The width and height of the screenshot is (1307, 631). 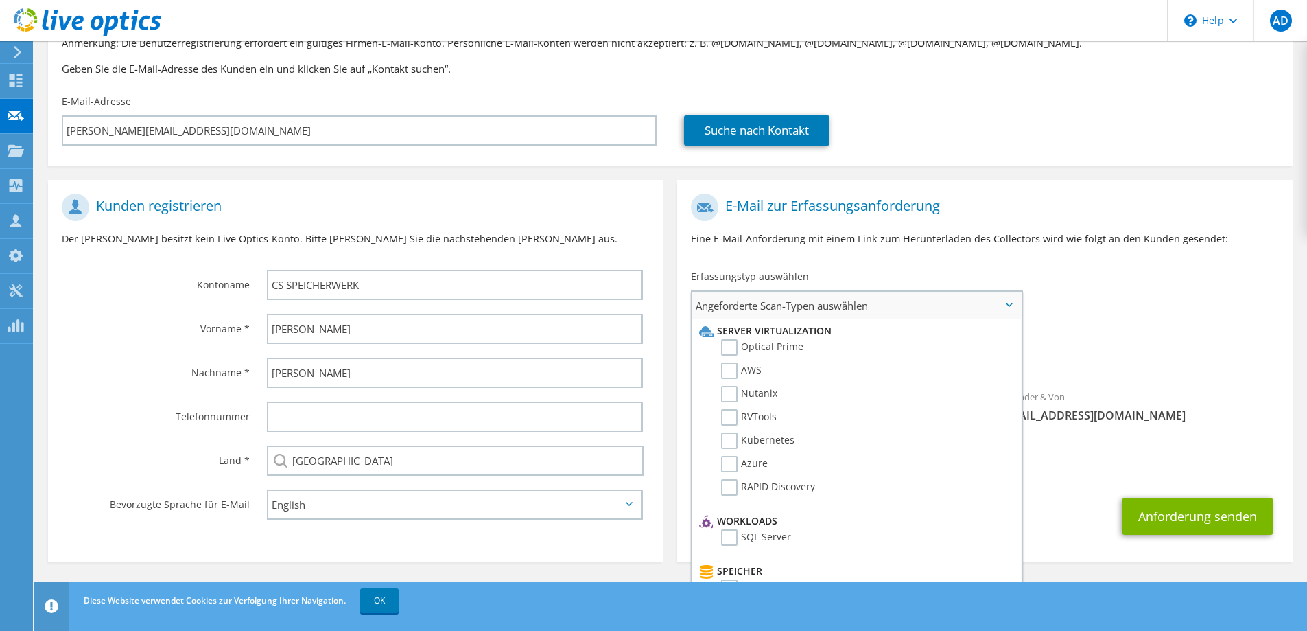 What do you see at coordinates (750, 277) in the screenshot?
I see `label: Erfassungstyp auswählen` at bounding box center [750, 277].